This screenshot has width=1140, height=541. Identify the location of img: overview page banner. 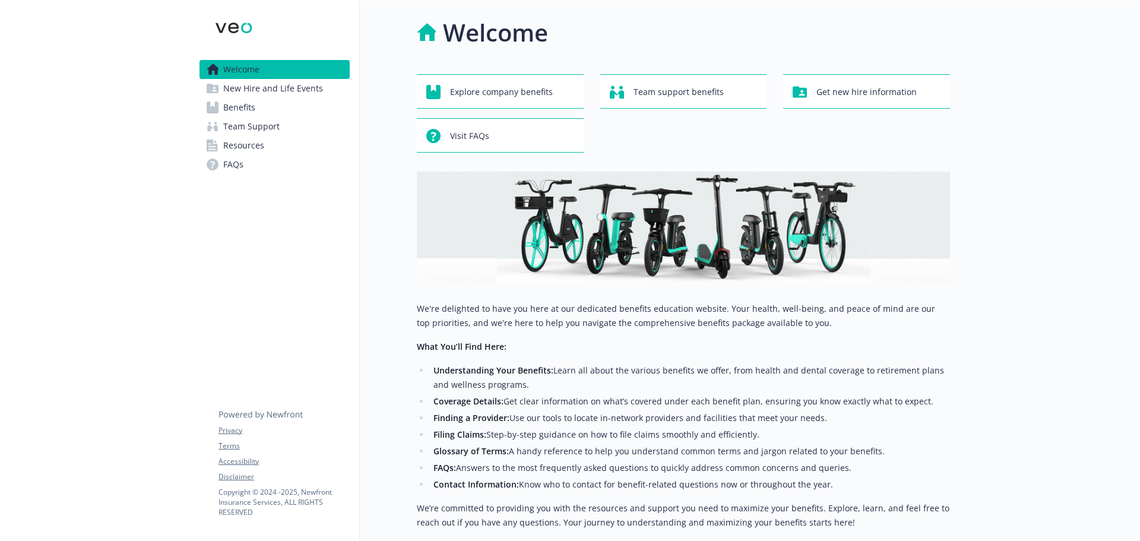
(684, 227).